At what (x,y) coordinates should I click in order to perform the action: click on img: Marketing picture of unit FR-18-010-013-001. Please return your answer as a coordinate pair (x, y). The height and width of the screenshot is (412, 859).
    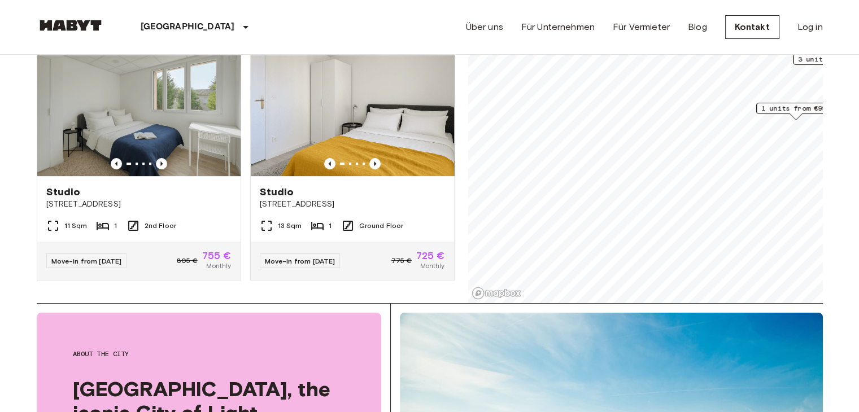
    Looking at the image, I should click on (139, 108).